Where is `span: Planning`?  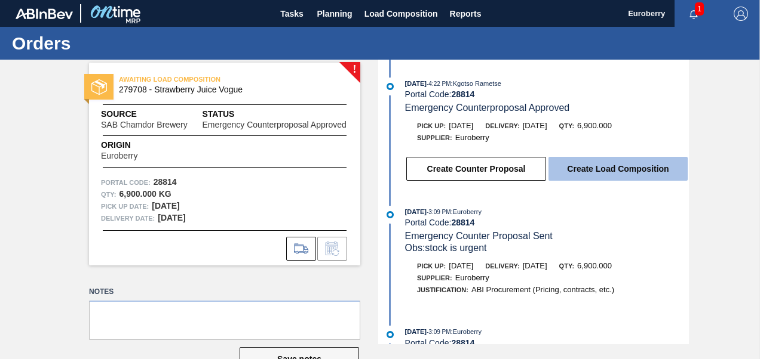 span: Planning is located at coordinates (334, 14).